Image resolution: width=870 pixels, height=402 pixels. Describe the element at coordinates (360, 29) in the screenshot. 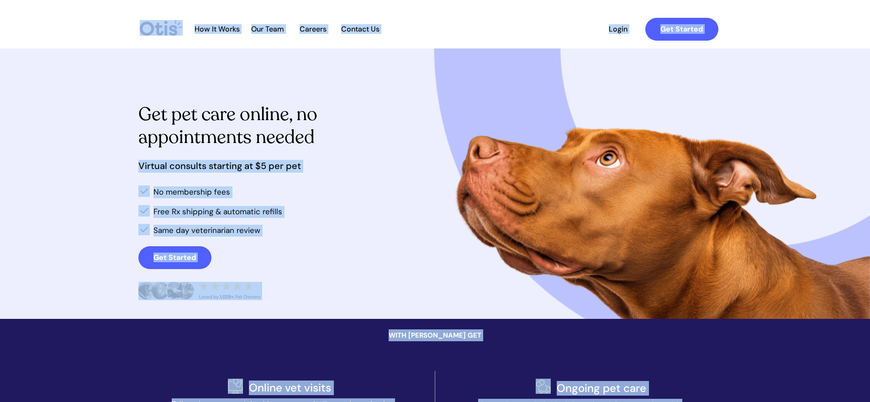

I see `a: Contact Us` at that location.